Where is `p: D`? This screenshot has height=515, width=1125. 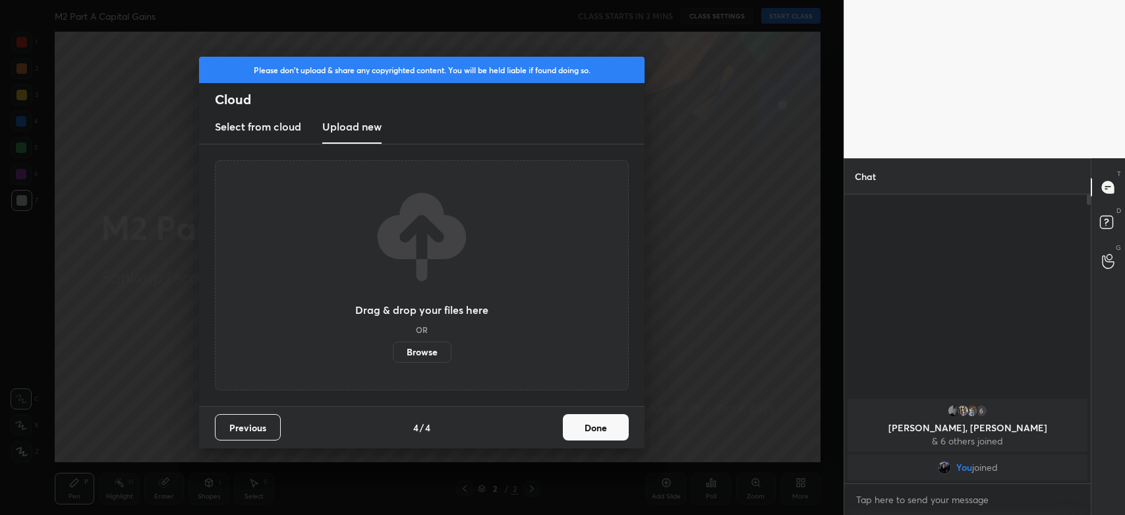
p: D is located at coordinates (1118, 210).